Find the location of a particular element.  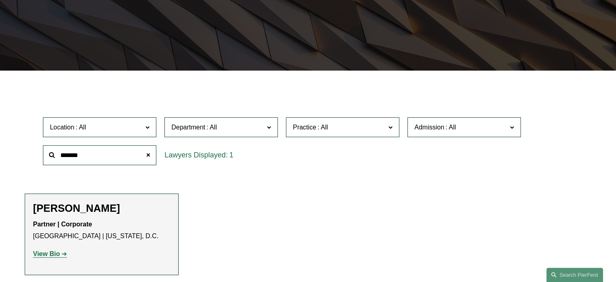

span: 1 is located at coordinates (231, 155).